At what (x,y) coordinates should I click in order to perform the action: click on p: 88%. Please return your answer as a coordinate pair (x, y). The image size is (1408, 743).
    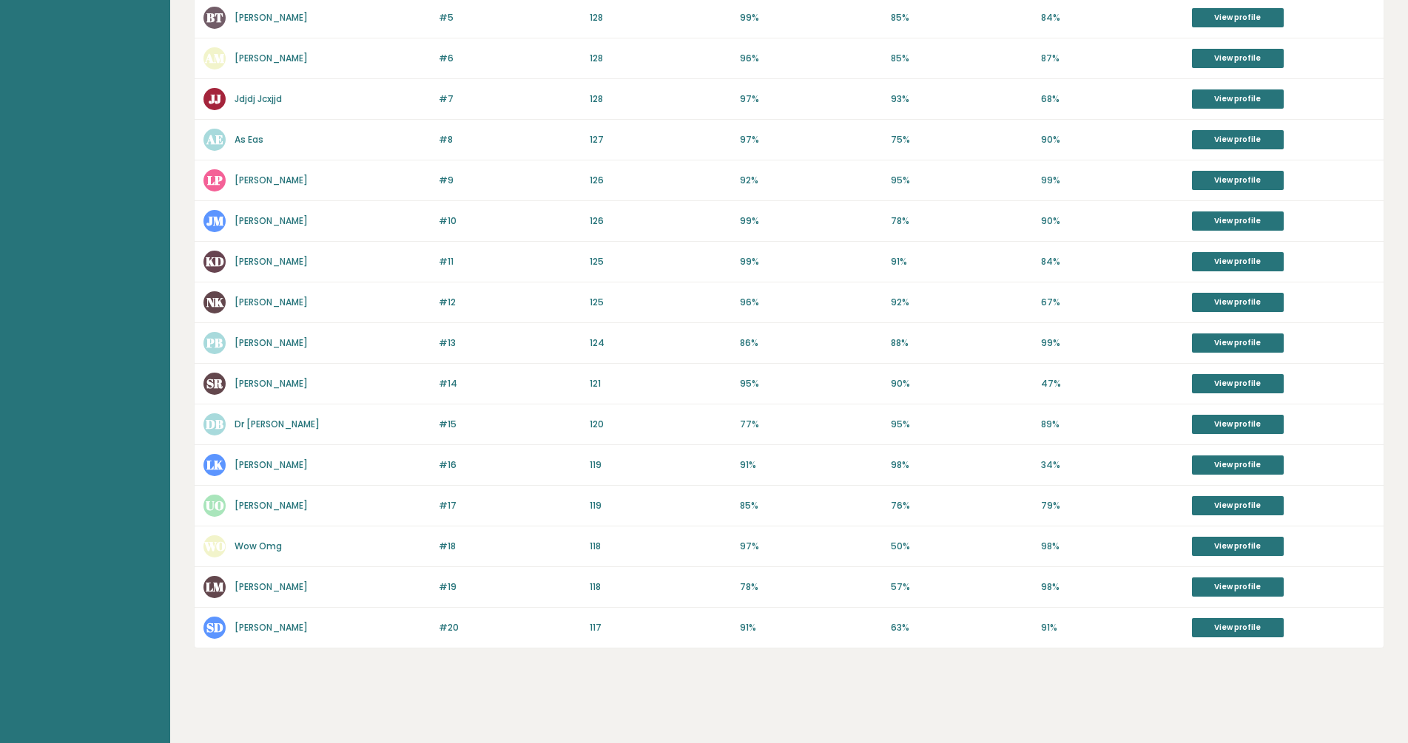
    Looking at the image, I should click on (962, 343).